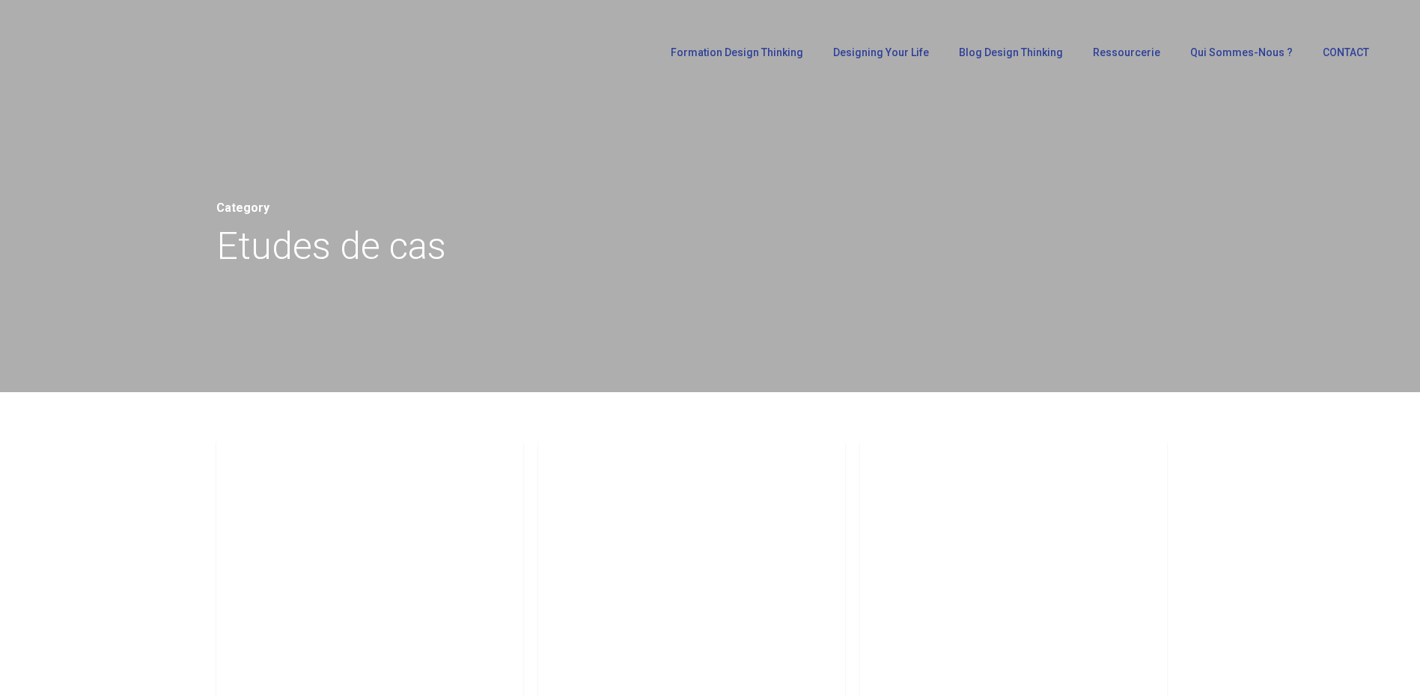 The image size is (1420, 696). What do you see at coordinates (1345, 52) in the screenshot?
I see `span: CONTACT` at bounding box center [1345, 52].